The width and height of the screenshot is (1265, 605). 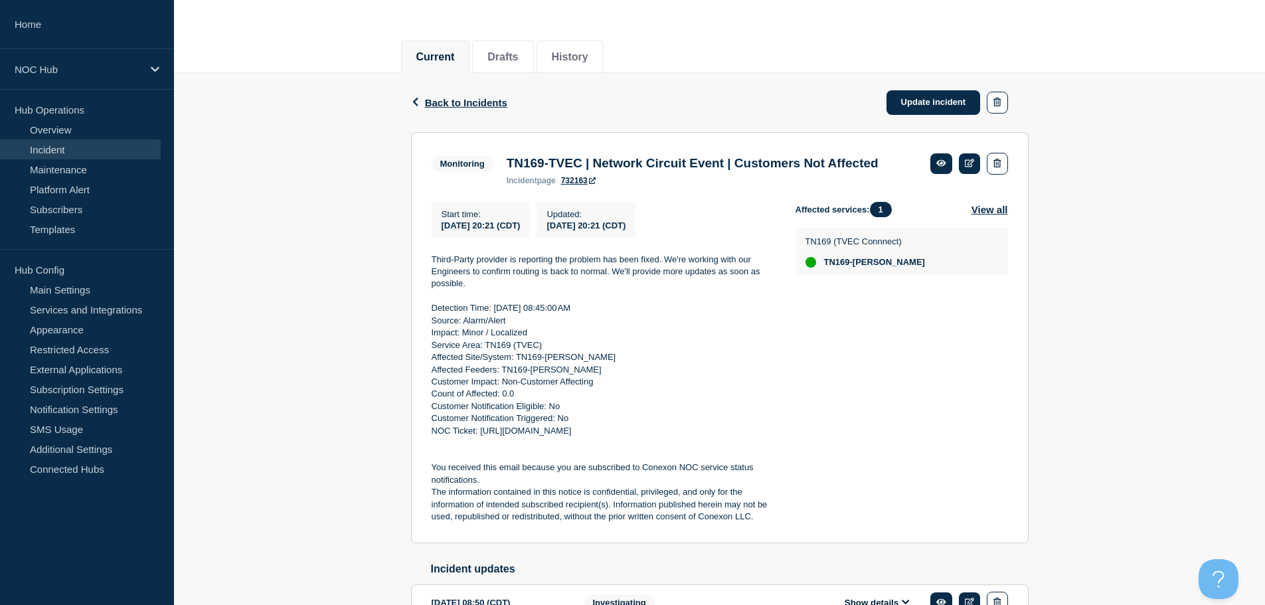 I want to click on h2: Incident updates, so click(x=730, y=569).